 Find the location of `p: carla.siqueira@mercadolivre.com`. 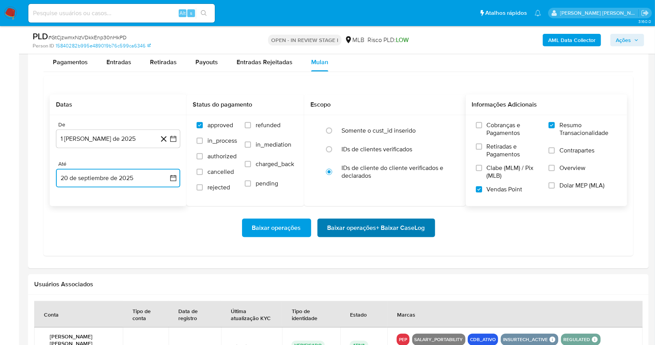

p: carla.siqueira@mercadolivre.com is located at coordinates (599, 13).